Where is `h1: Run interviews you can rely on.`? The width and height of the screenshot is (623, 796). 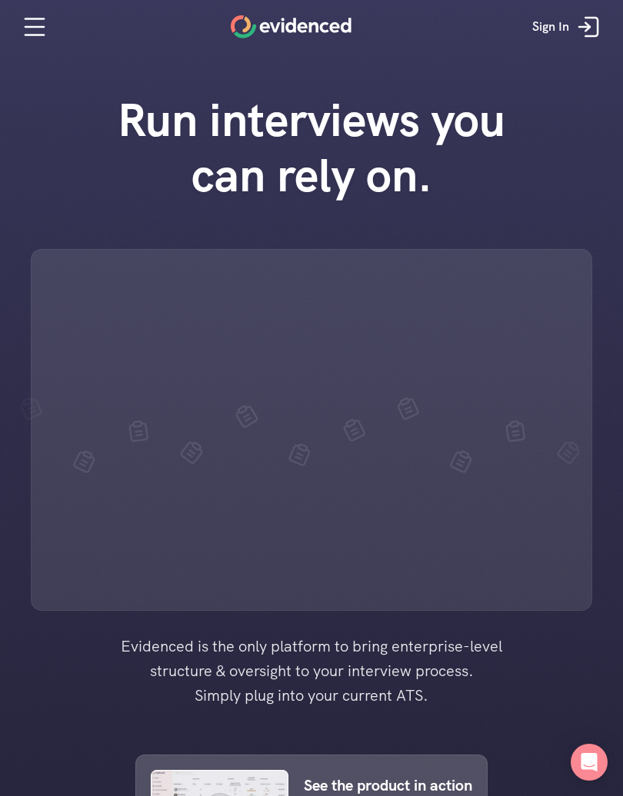 h1: Run interviews you can rely on. is located at coordinates (311, 148).